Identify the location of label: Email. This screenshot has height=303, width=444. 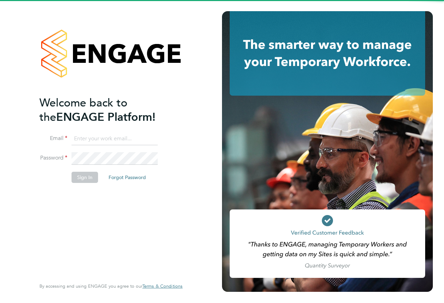
(53, 138).